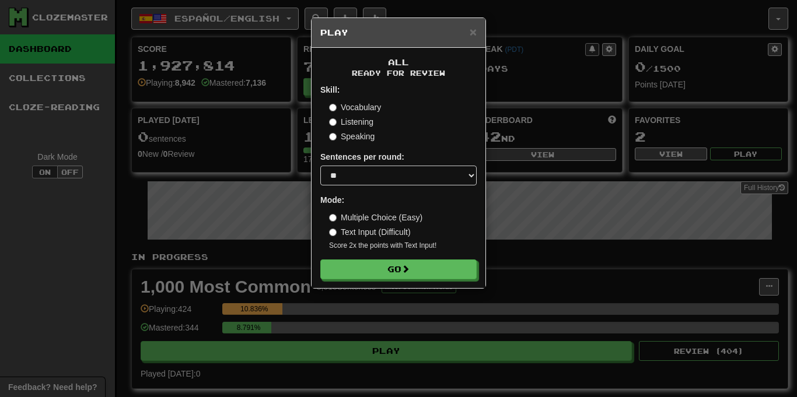 The height and width of the screenshot is (397, 797). Describe the element at coordinates (370, 232) in the screenshot. I see `label: Text Input (Difficult)` at that location.